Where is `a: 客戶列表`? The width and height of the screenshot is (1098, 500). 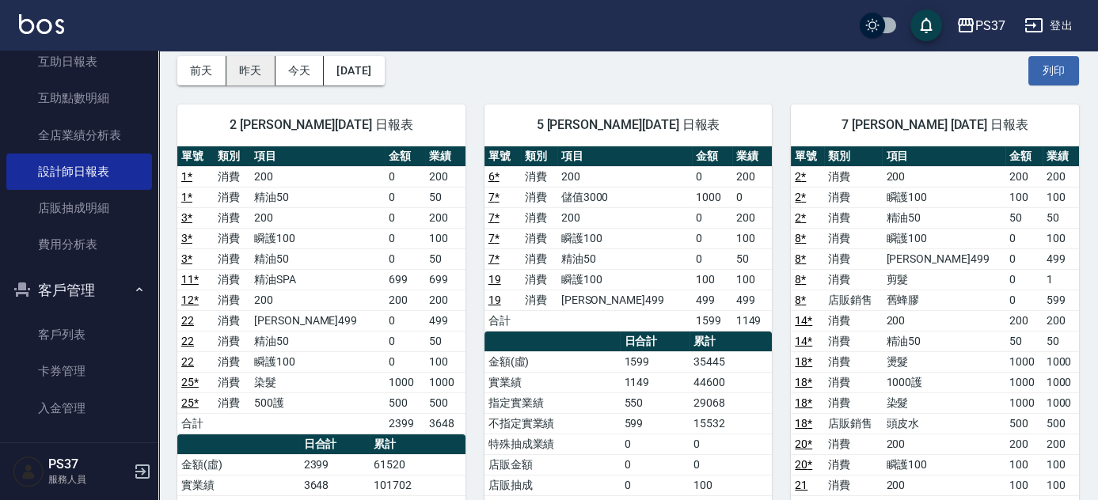 a: 客戶列表 is located at coordinates (79, 335).